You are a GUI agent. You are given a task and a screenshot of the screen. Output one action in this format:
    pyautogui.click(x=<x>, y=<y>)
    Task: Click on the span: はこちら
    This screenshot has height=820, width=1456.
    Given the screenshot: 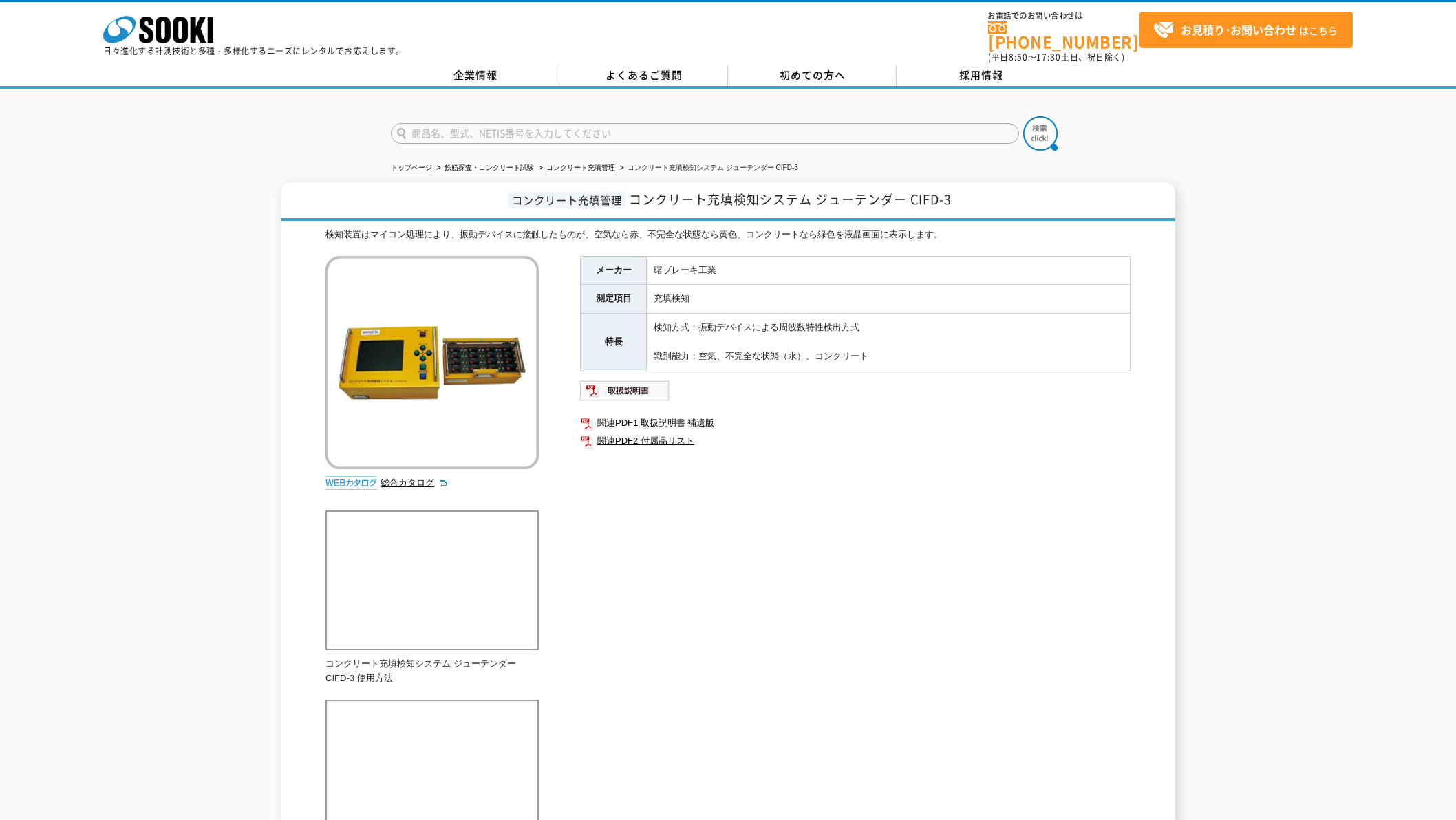 What is the action you would take?
    pyautogui.click(x=1245, y=31)
    